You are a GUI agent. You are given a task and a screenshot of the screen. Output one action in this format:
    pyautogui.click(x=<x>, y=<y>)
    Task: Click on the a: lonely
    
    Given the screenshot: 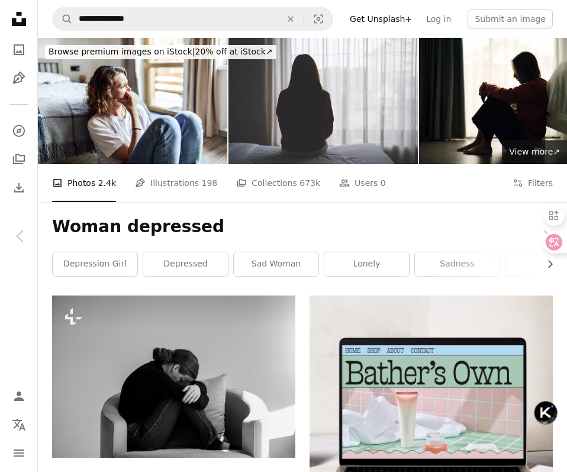 What is the action you would take?
    pyautogui.click(x=366, y=264)
    